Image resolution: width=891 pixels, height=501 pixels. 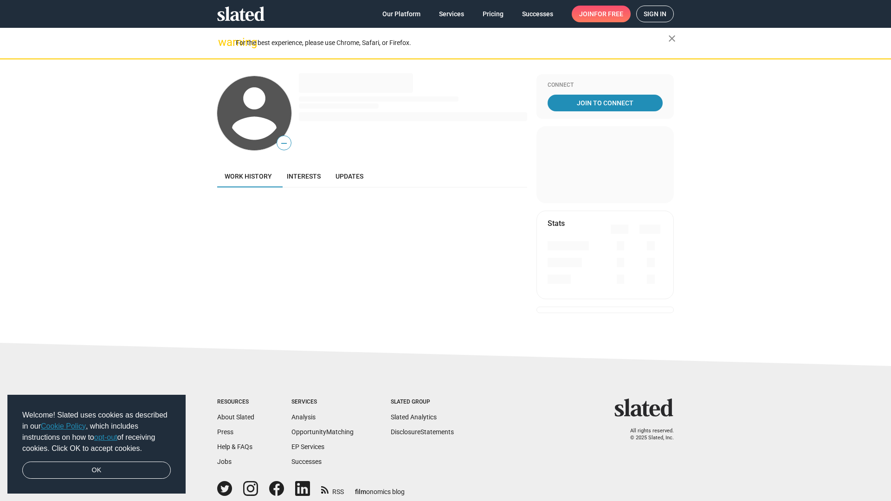 What do you see at coordinates (248, 176) in the screenshot?
I see `span: Work history` at bounding box center [248, 176].